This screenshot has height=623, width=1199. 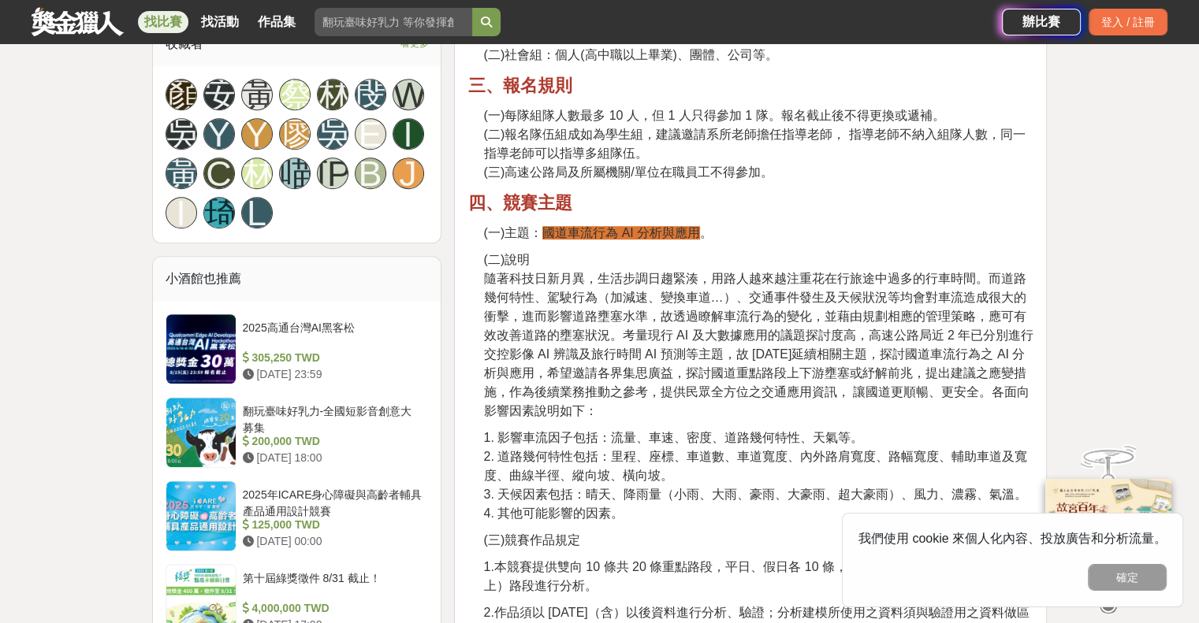 I want to click on strong: 四、競賽主題, so click(x=519, y=203).